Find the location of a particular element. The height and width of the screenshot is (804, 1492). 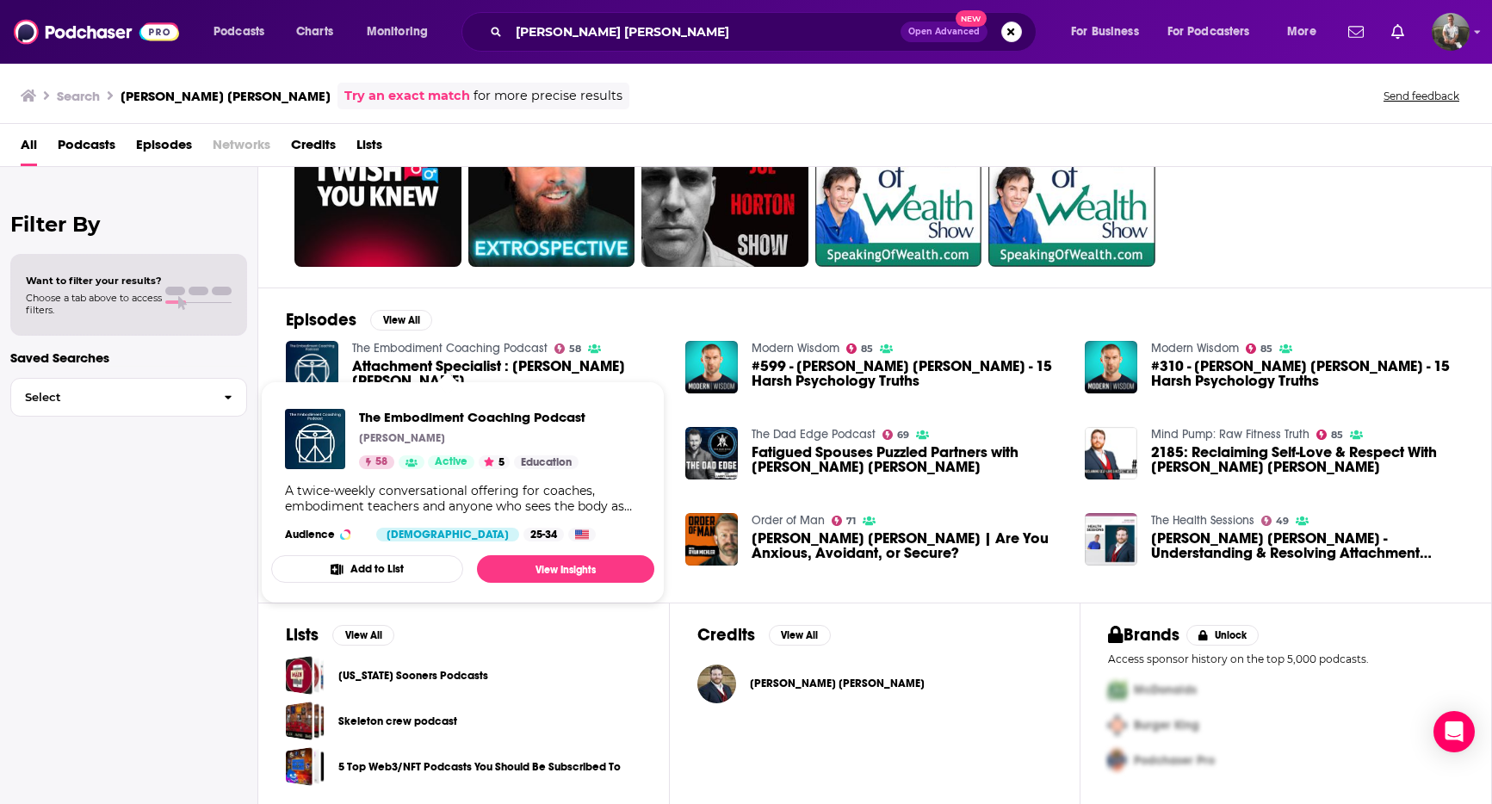

span: Monitoring is located at coordinates (397, 32).